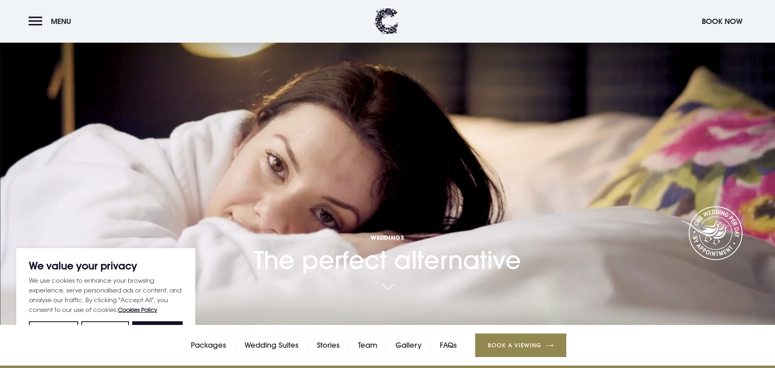  Describe the element at coordinates (208, 346) in the screenshot. I see `a: Packages` at that location.